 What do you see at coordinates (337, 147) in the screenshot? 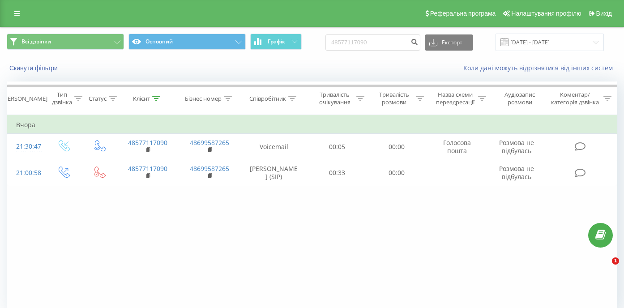
I see `td: 00:05` at bounding box center [337, 147].